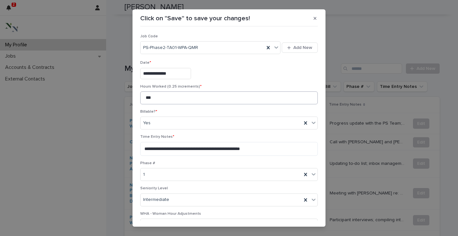  What do you see at coordinates (147, 123) in the screenshot?
I see `span: Yes` at bounding box center [147, 123].